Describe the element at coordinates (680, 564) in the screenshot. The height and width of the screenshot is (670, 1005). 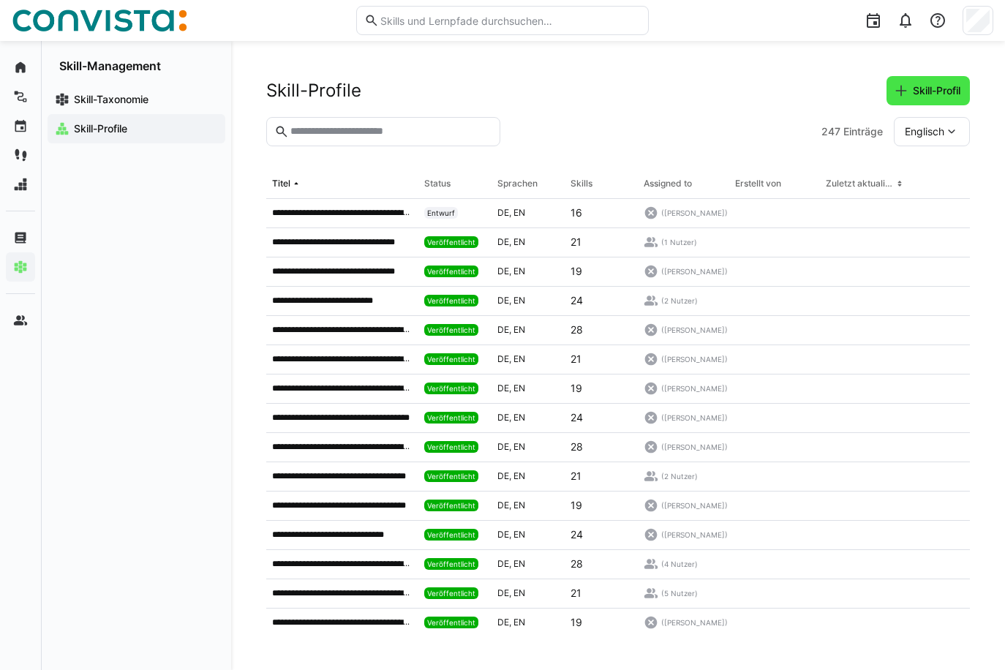
I see `span: (4 Nutzer)` at that location.